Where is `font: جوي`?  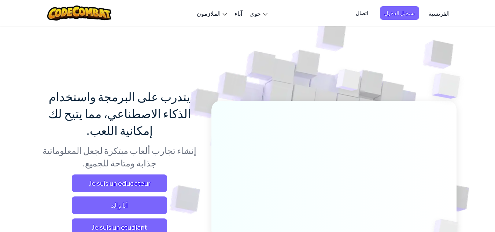 font: جوي is located at coordinates (255, 13).